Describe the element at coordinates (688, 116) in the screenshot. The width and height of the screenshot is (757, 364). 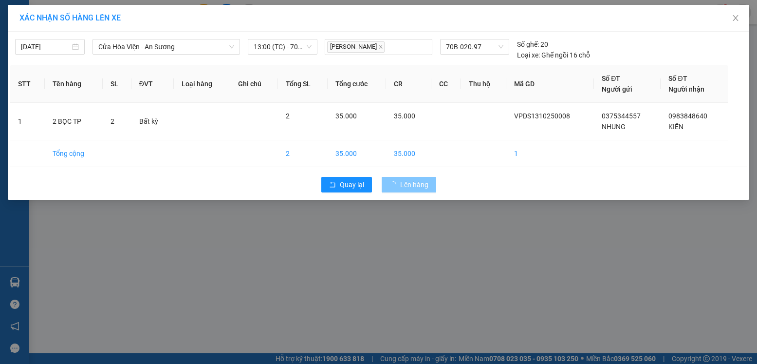
I see `span: 0983848640` at that location.